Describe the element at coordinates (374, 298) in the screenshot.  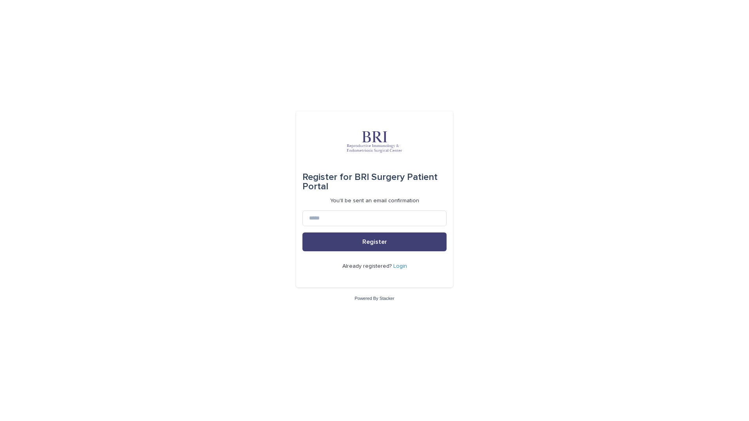
I see `a: Powered By Stacker` at that location.